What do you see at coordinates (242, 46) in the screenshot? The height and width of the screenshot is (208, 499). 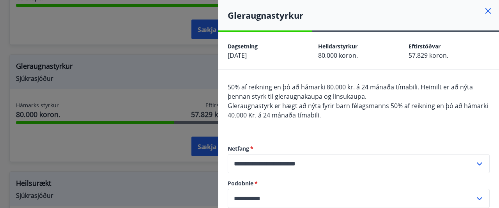 I see `font: Dagsetning` at bounding box center [242, 46].